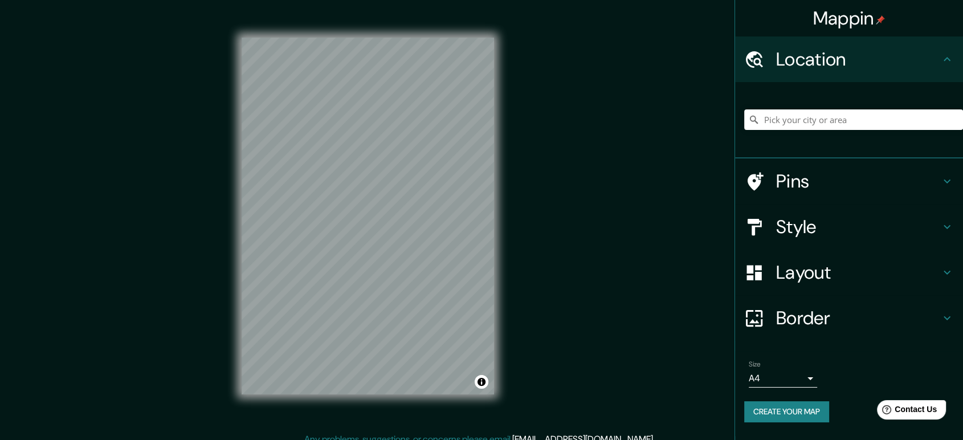  Describe the element at coordinates (858, 272) in the screenshot. I see `h4: Layout` at that location.